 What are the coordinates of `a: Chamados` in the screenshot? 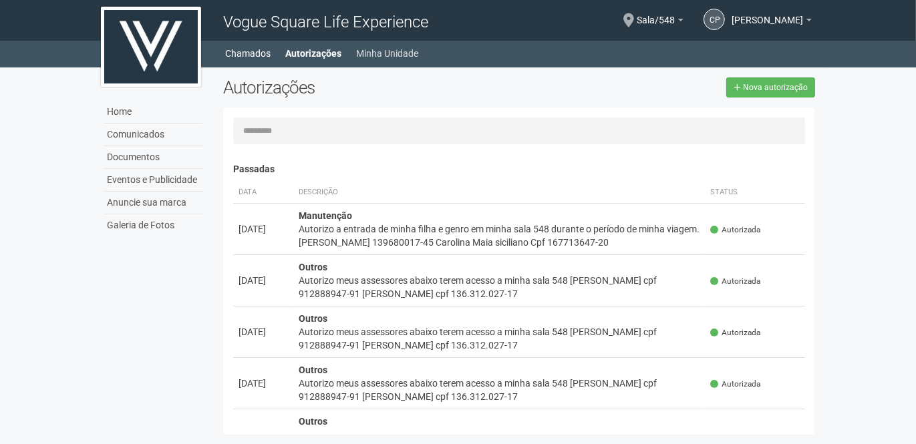 It's located at (248, 53).